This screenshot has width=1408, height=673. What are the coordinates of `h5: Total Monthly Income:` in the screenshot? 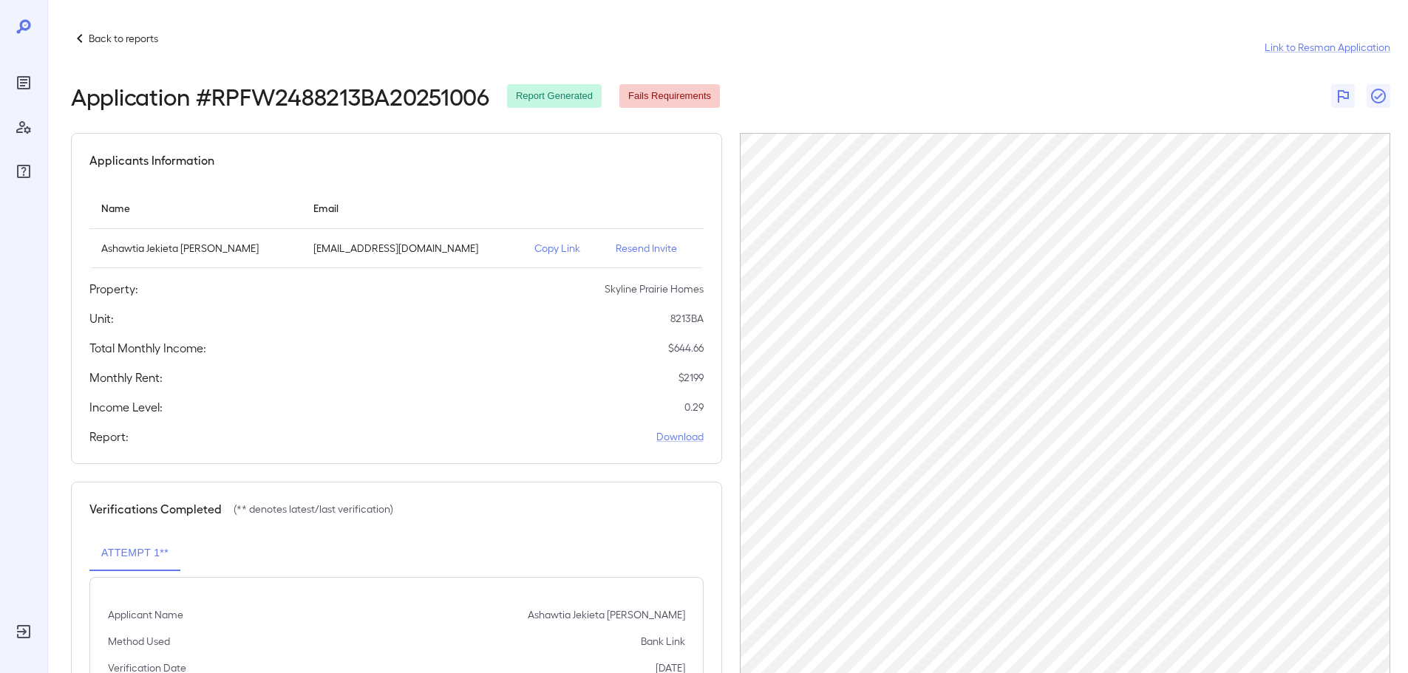 It's located at (148, 348).